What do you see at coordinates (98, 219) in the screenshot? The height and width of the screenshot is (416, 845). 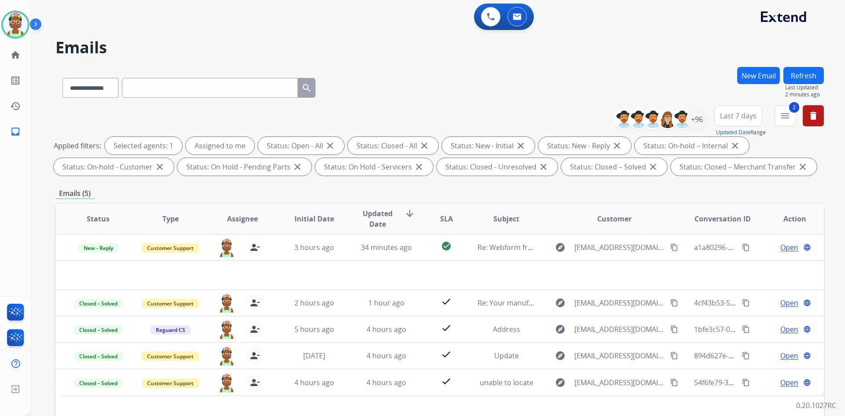 I see `span: Status` at bounding box center [98, 219].